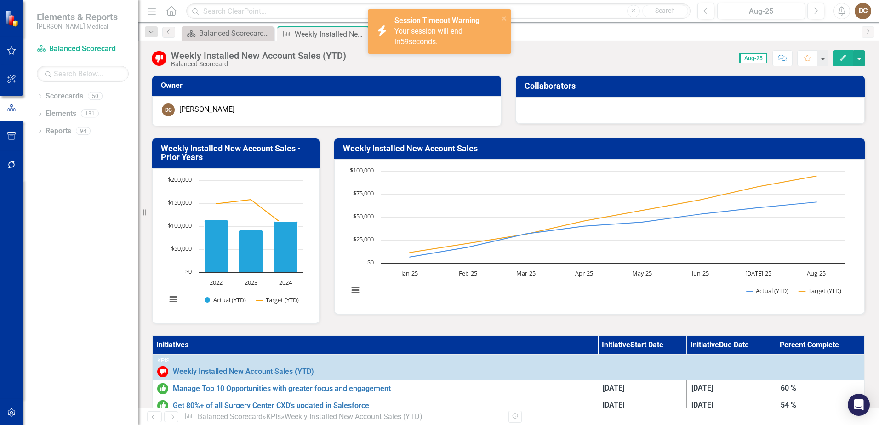 The image size is (879, 425). What do you see at coordinates (228, 33) in the screenshot?
I see `a: Balanced Scorecard Welcome Page` at bounding box center [228, 33].